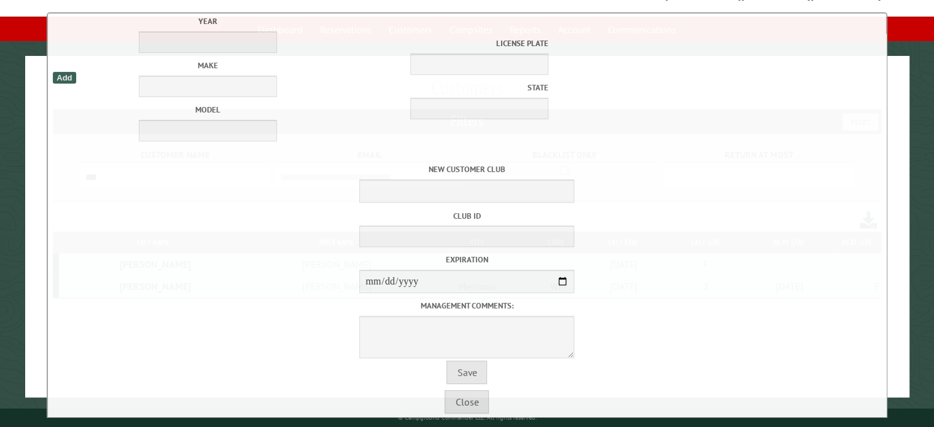 This screenshot has height=427, width=934. What do you see at coordinates (436, 87) in the screenshot?
I see `label: State` at bounding box center [436, 87].